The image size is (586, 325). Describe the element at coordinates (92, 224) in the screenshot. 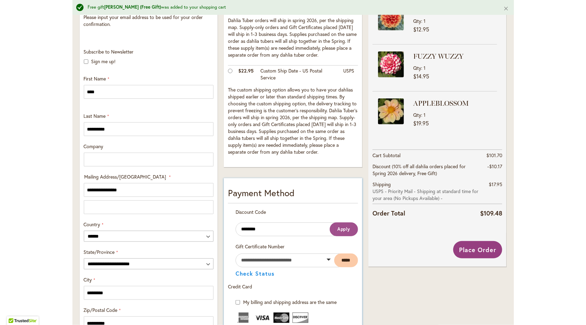

I see `span: Country` at that location.